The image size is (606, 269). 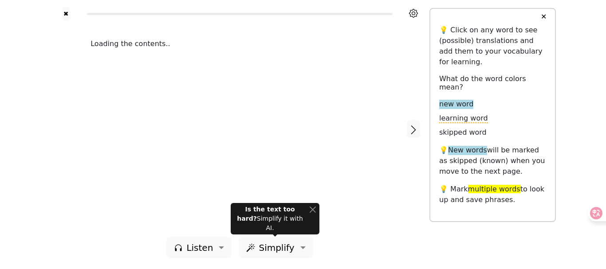 What do you see at coordinates (494, 189) in the screenshot?
I see `span: multiple words` at bounding box center [494, 189].